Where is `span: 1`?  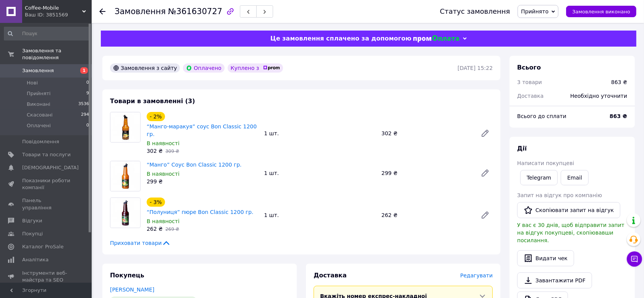
span: 1 is located at coordinates (84, 70).